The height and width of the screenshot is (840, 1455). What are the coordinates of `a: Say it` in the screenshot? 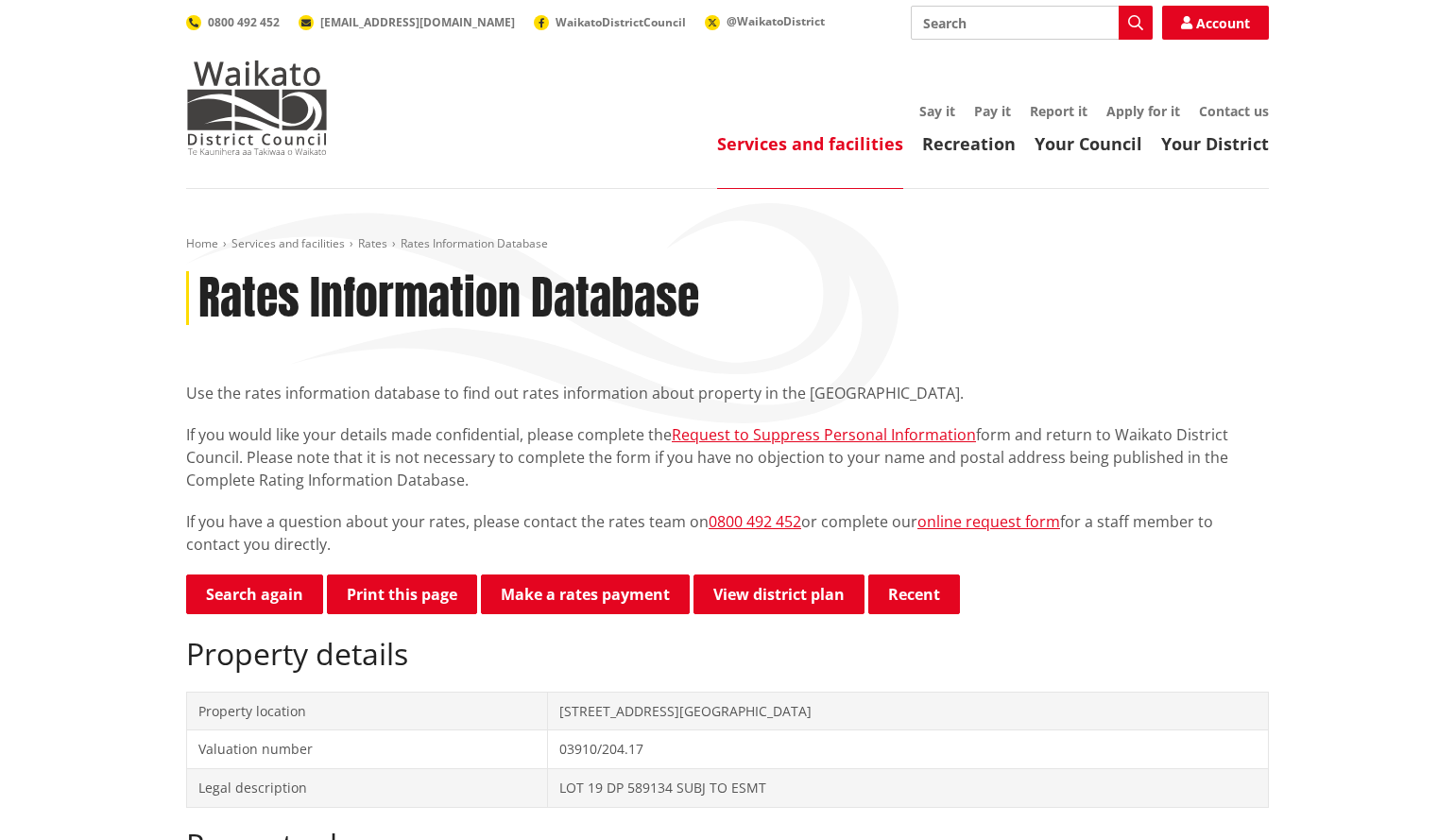 It's located at (938, 111).